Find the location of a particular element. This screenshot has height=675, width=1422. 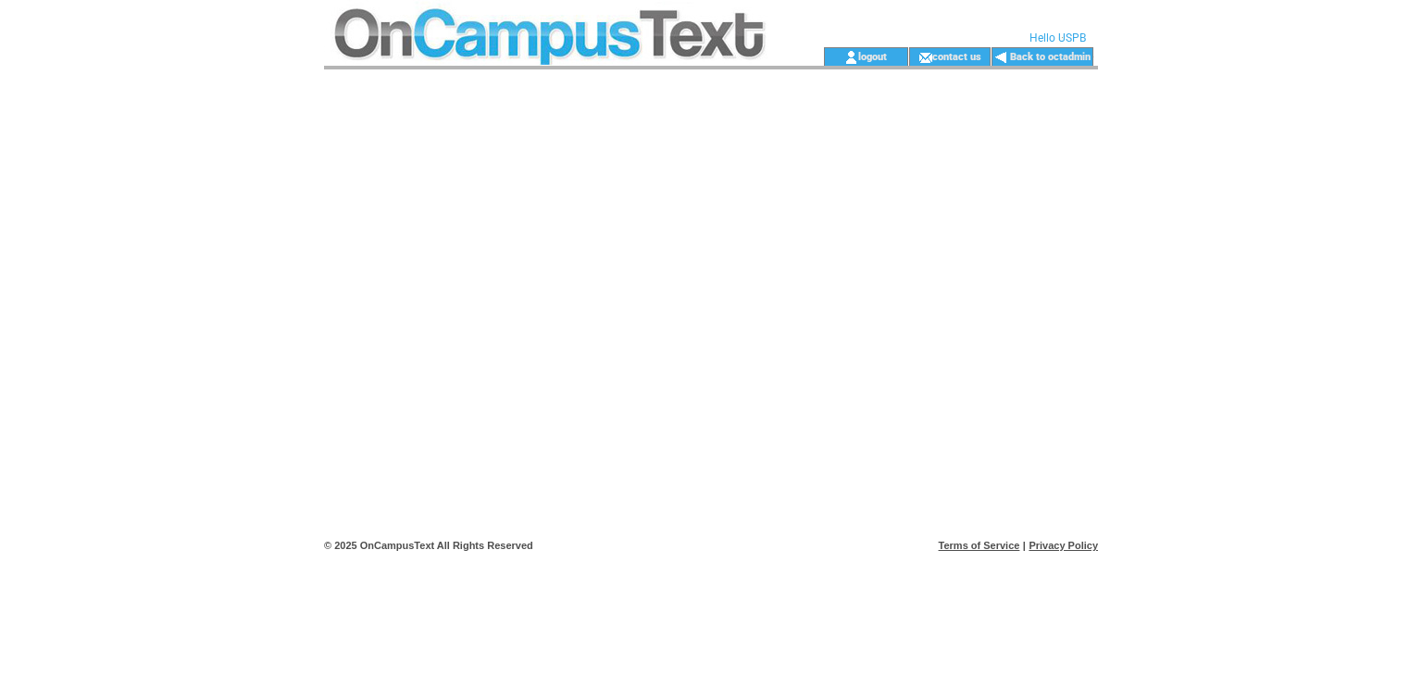

img: account_icon.gif is located at coordinates (851, 57).